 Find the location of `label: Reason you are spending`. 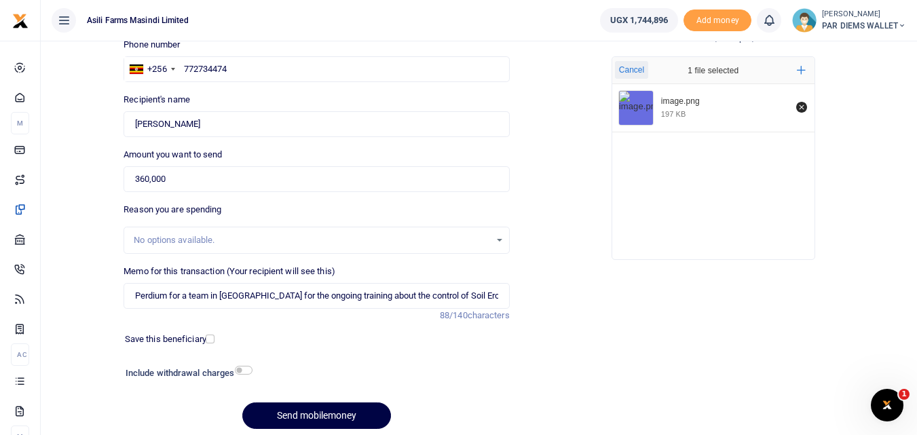

label: Reason you are spending is located at coordinates (172, 210).